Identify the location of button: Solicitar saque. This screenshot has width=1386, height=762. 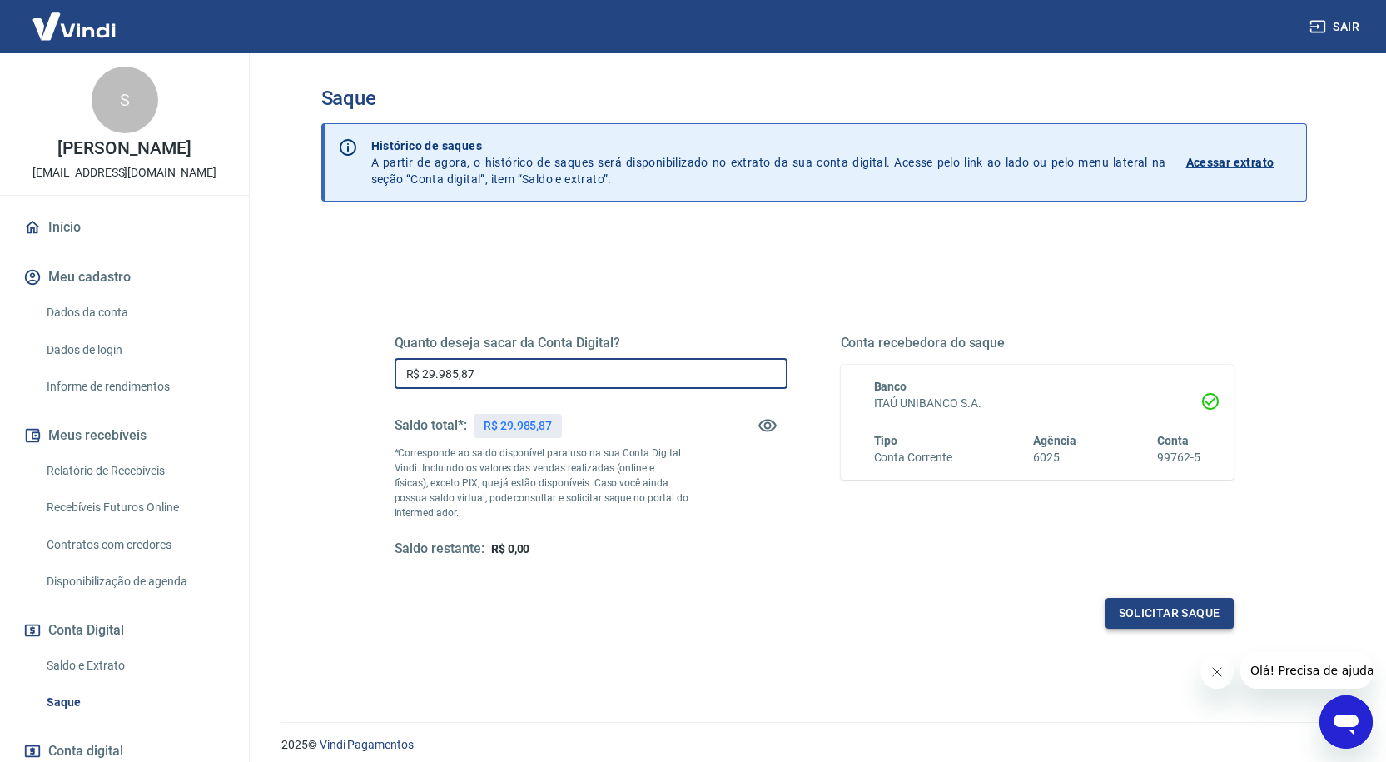
(1170, 613).